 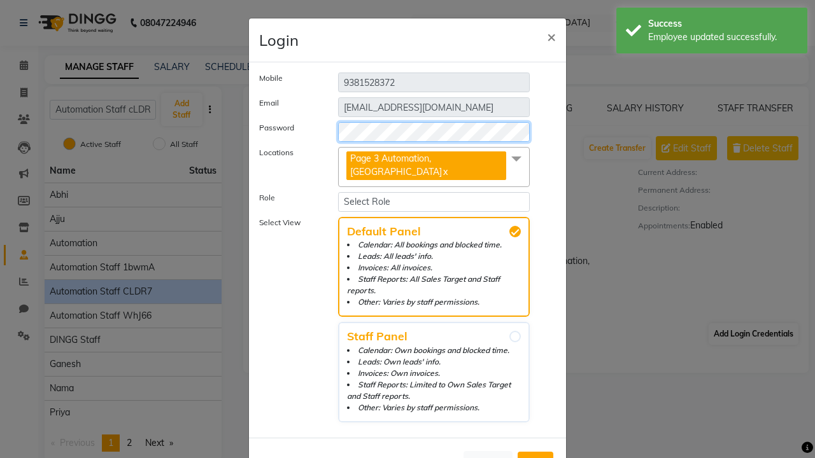 What do you see at coordinates (289, 80) in the screenshot?
I see `label: Mobile` at bounding box center [289, 80].